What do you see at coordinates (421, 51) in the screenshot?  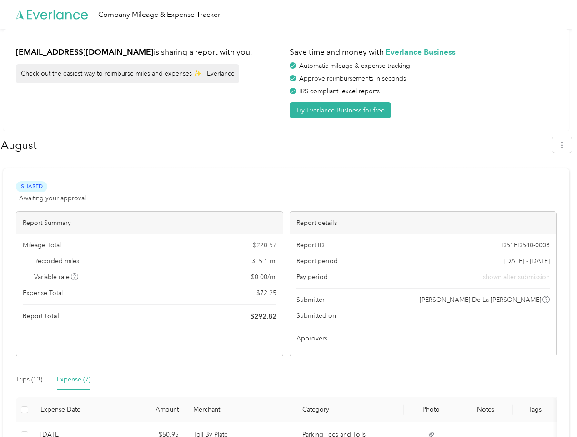 I see `strong: Everlance Business` at bounding box center [421, 51].